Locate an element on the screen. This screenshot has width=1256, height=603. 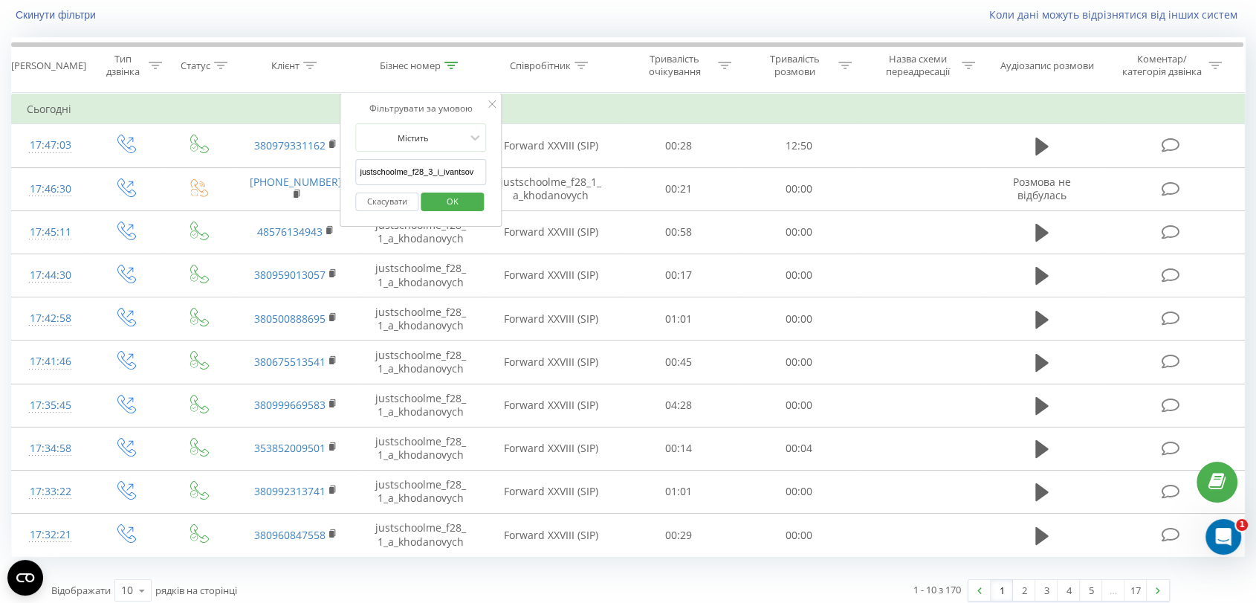
div: Статус is located at coordinates (195, 65).